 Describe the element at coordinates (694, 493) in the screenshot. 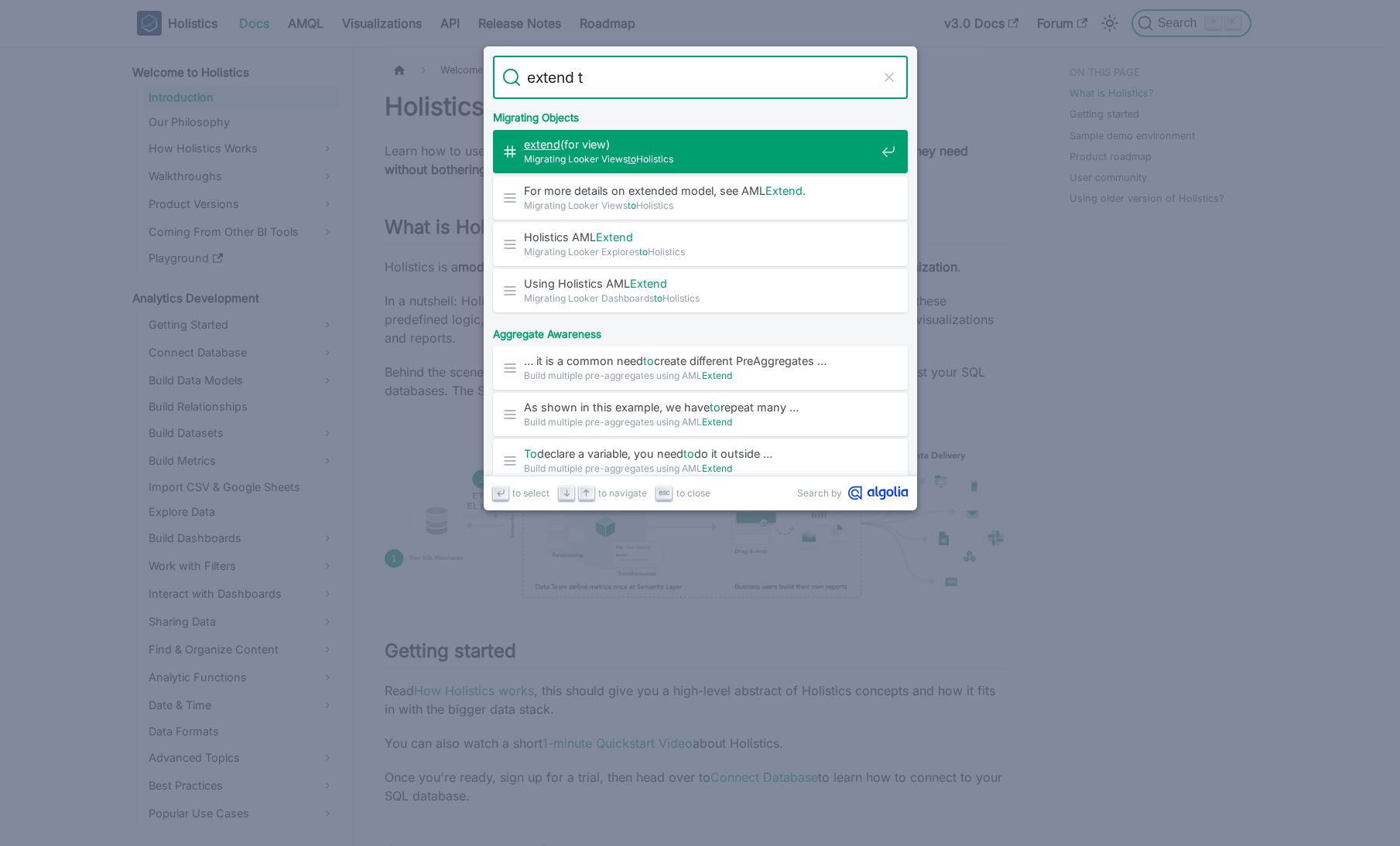

I see `span: to close` at that location.